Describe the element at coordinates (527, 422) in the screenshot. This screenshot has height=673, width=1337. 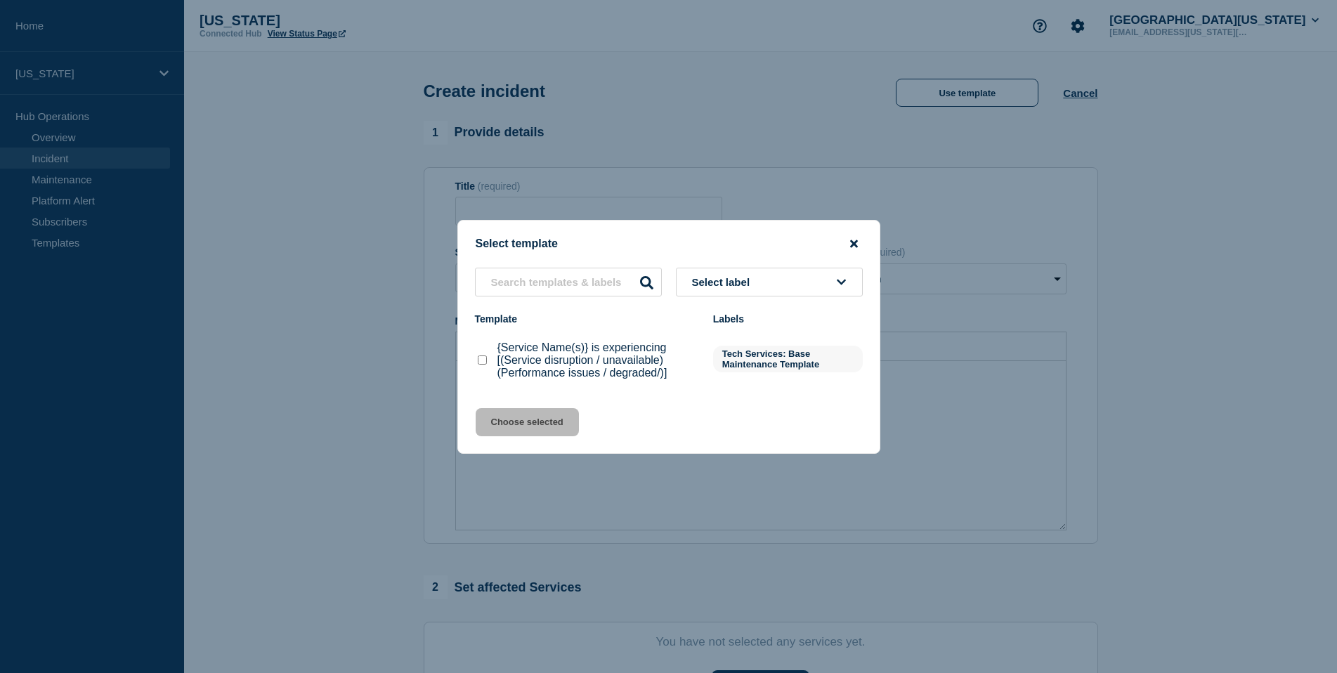
I see `button: Choose selected` at that location.